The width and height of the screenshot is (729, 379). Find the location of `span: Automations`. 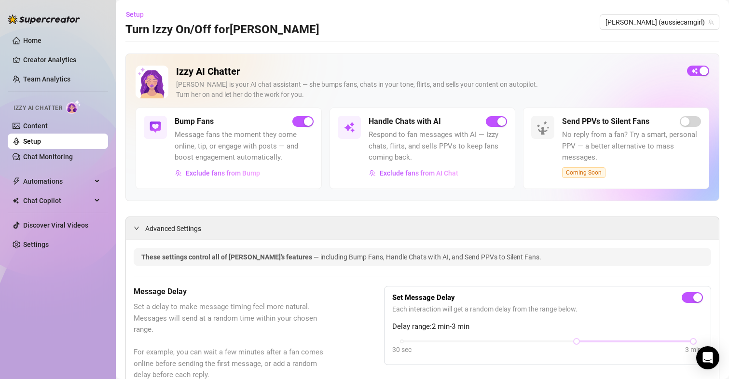

span: Automations is located at coordinates (57, 181).